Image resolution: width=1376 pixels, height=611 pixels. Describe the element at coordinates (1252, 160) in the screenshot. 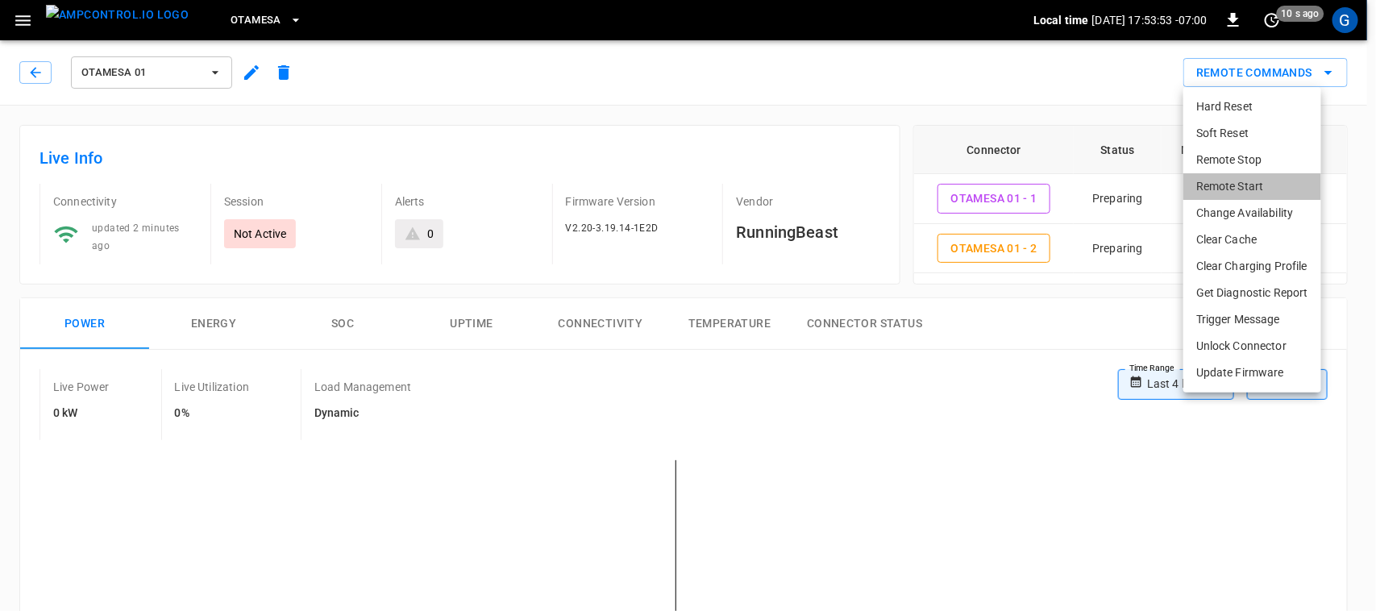

I see `li: Remote Stop` at that location.